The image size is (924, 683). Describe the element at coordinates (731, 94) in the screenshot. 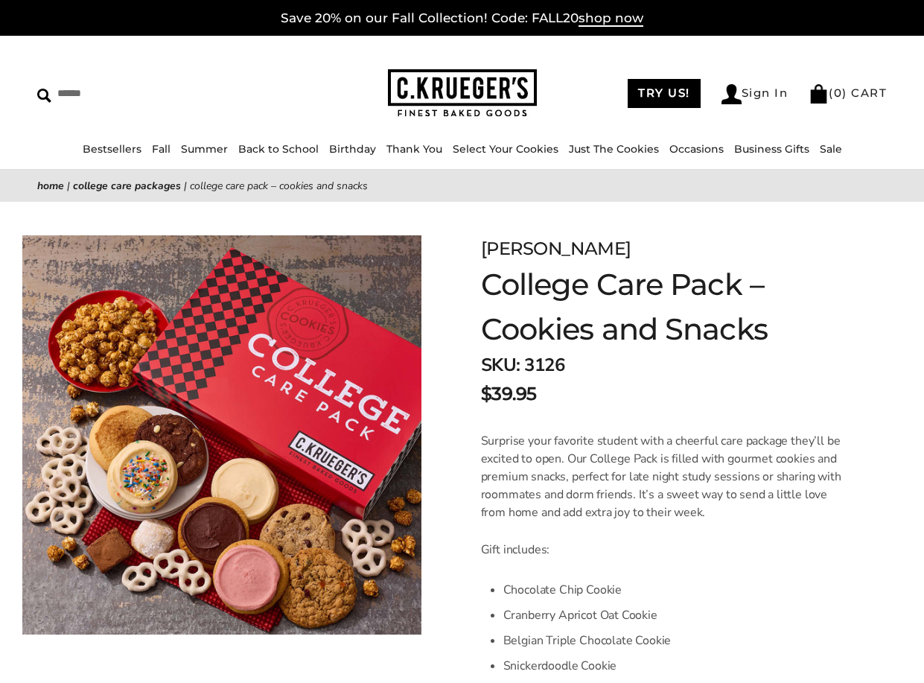

I see `img: Account` at that location.